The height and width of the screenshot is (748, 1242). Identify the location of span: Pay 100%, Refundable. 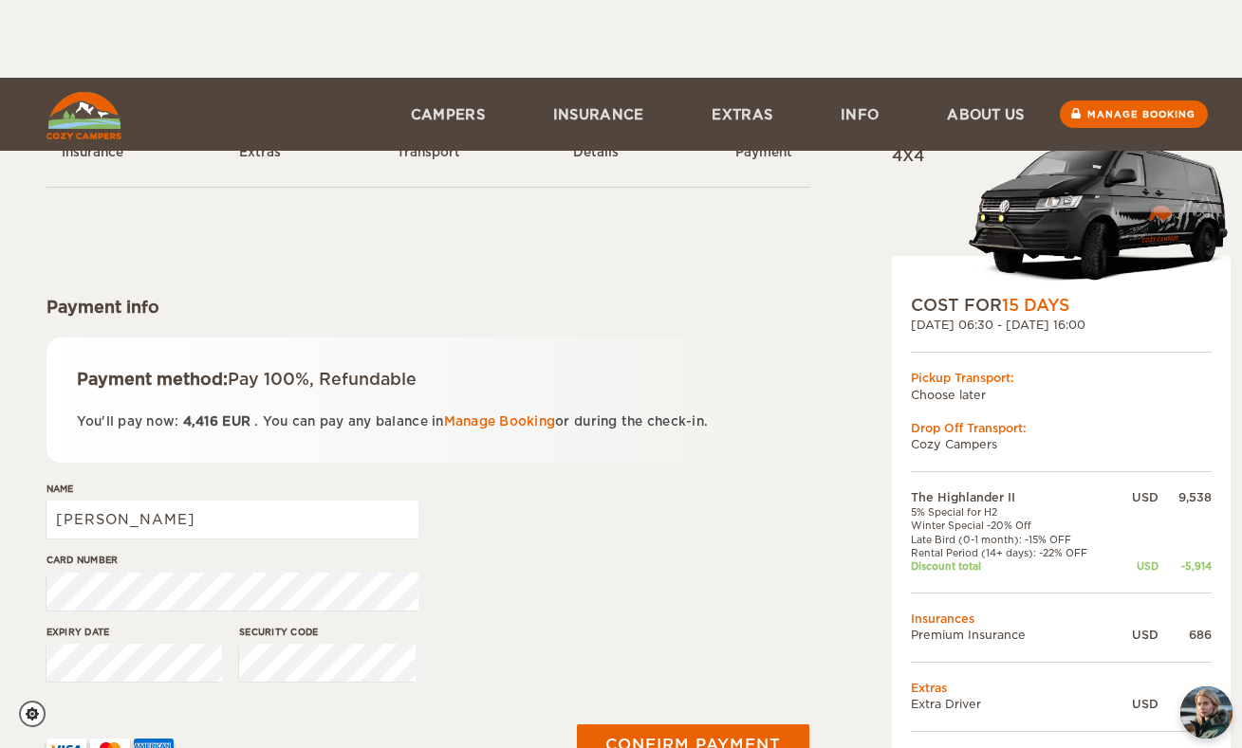
(322, 379).